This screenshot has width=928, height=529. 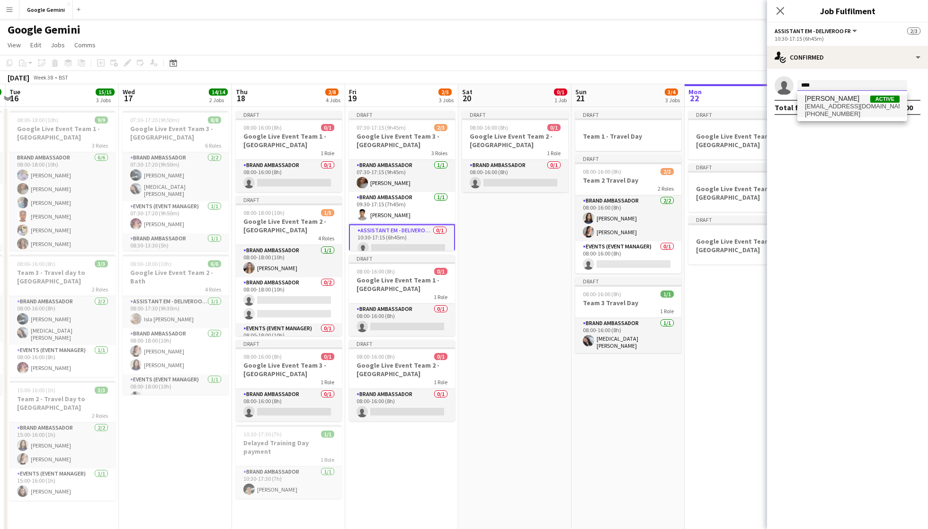 I want to click on div: Confirmed, so click(x=848, y=57).